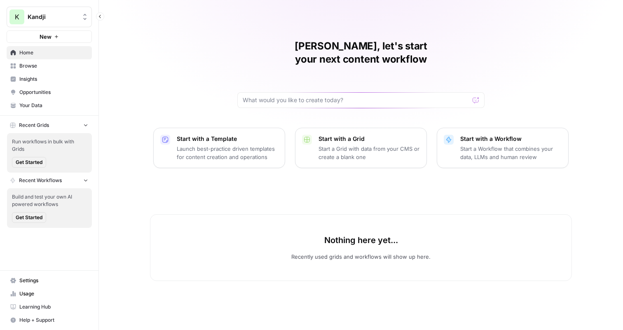  I want to click on p: Recently used grids and workflows will show up here., so click(361, 257).